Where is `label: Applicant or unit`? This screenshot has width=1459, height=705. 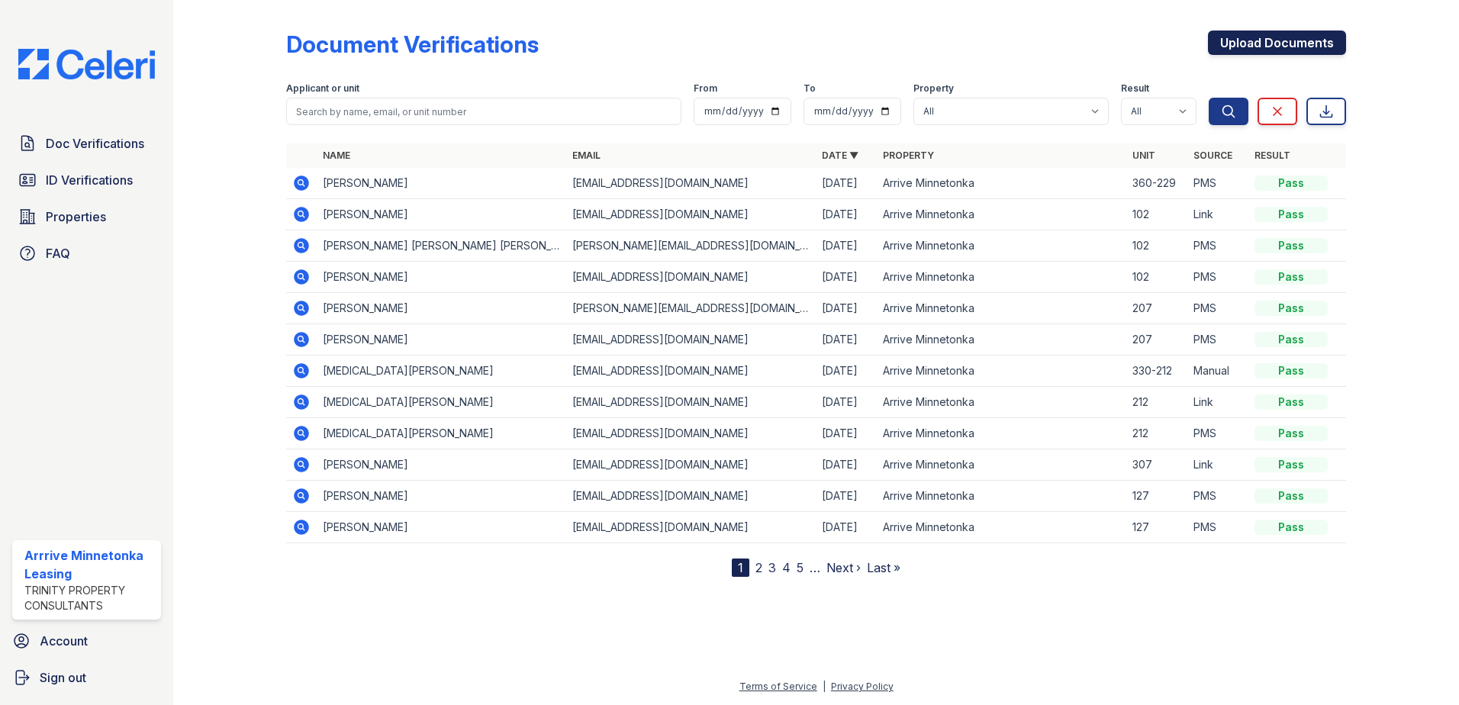
label: Applicant or unit is located at coordinates (323, 89).